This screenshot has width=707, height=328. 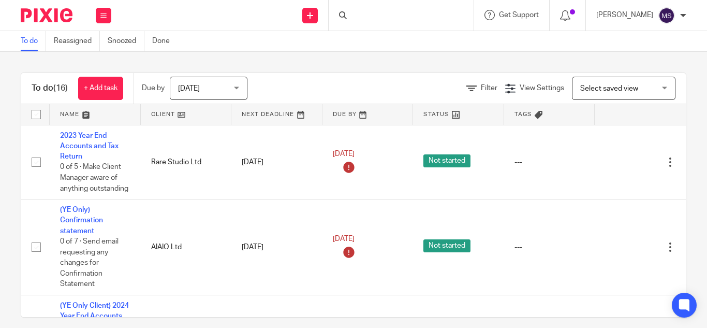 I want to click on span: 0 of 5 · Make Client Manager aware of anything outstanding, so click(x=94, y=178).